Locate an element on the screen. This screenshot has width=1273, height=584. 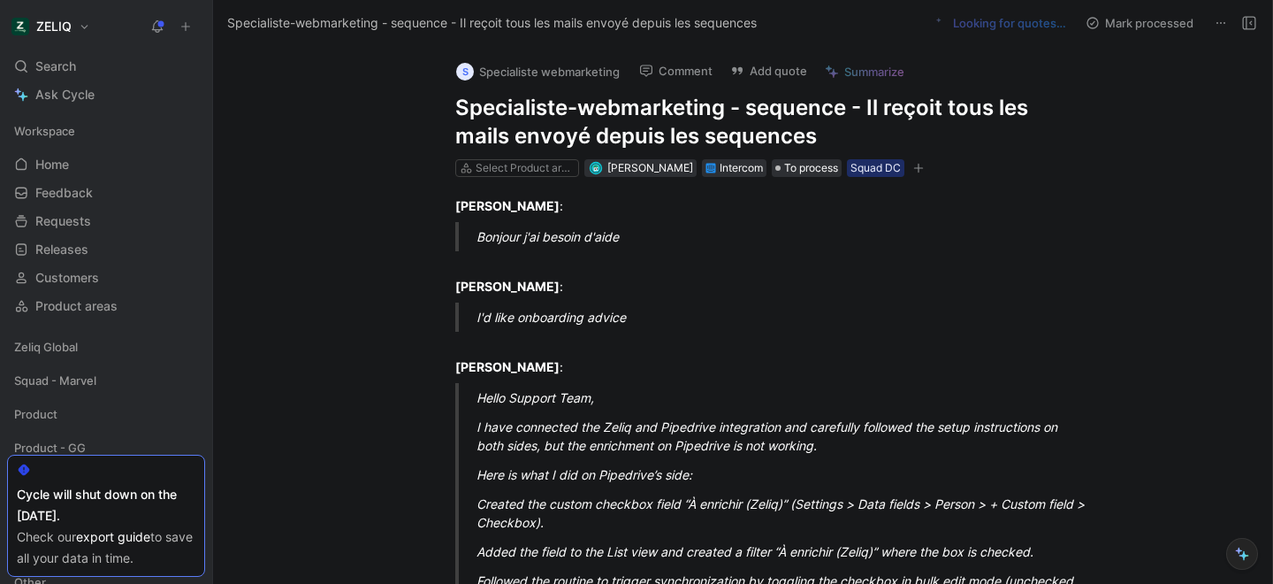
a: Releases is located at coordinates (106, 249).